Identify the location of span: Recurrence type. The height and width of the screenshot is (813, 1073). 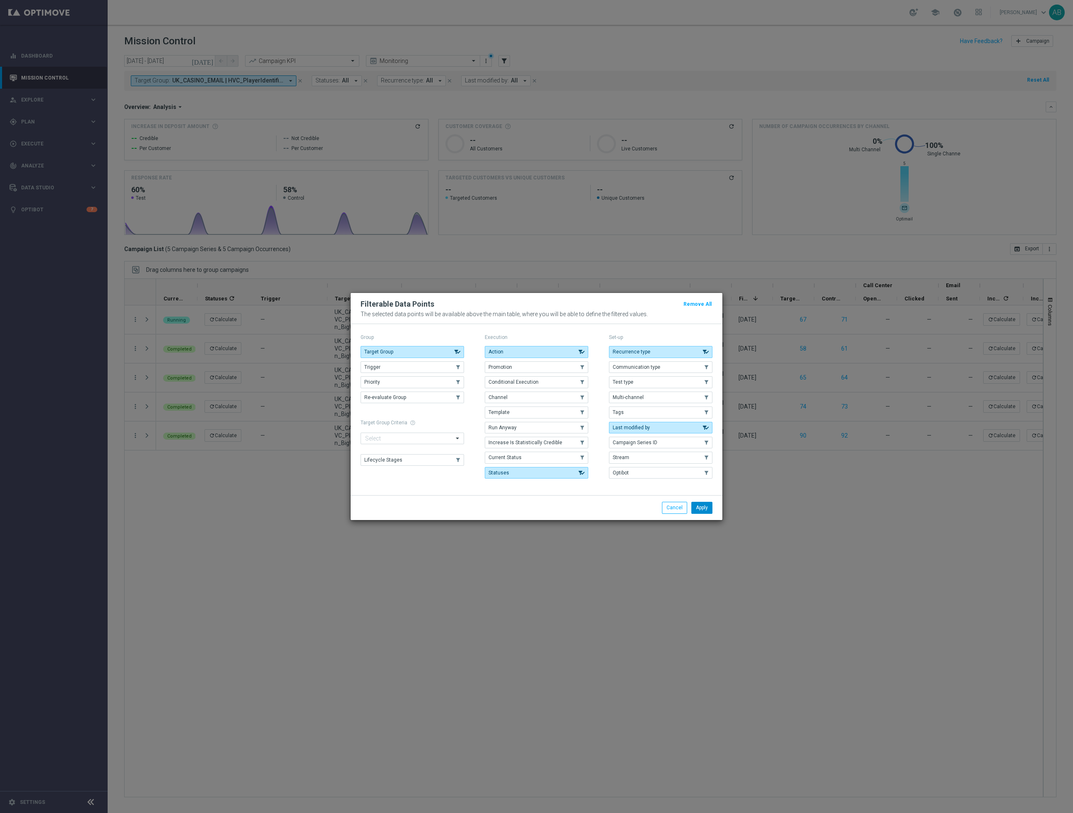
(632, 352).